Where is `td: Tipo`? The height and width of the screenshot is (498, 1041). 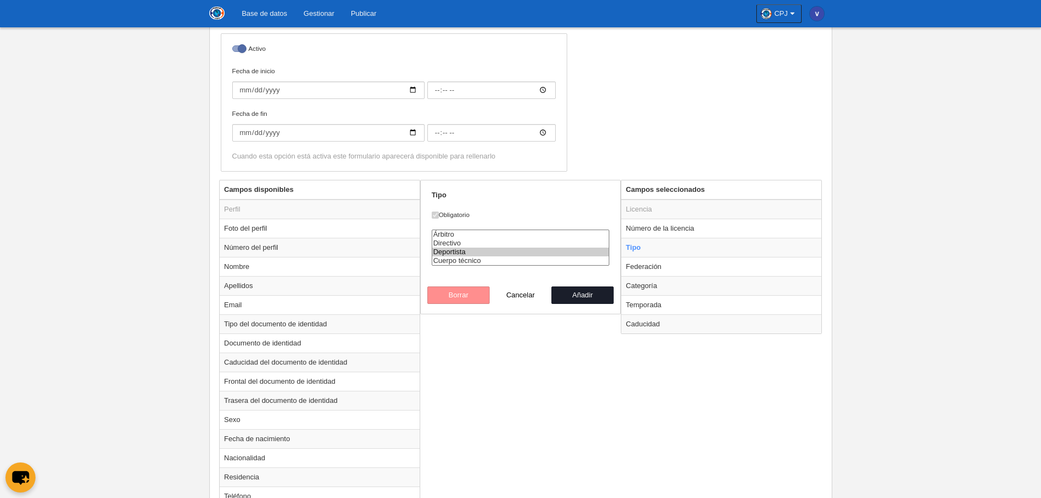
td: Tipo is located at coordinates (721, 247).